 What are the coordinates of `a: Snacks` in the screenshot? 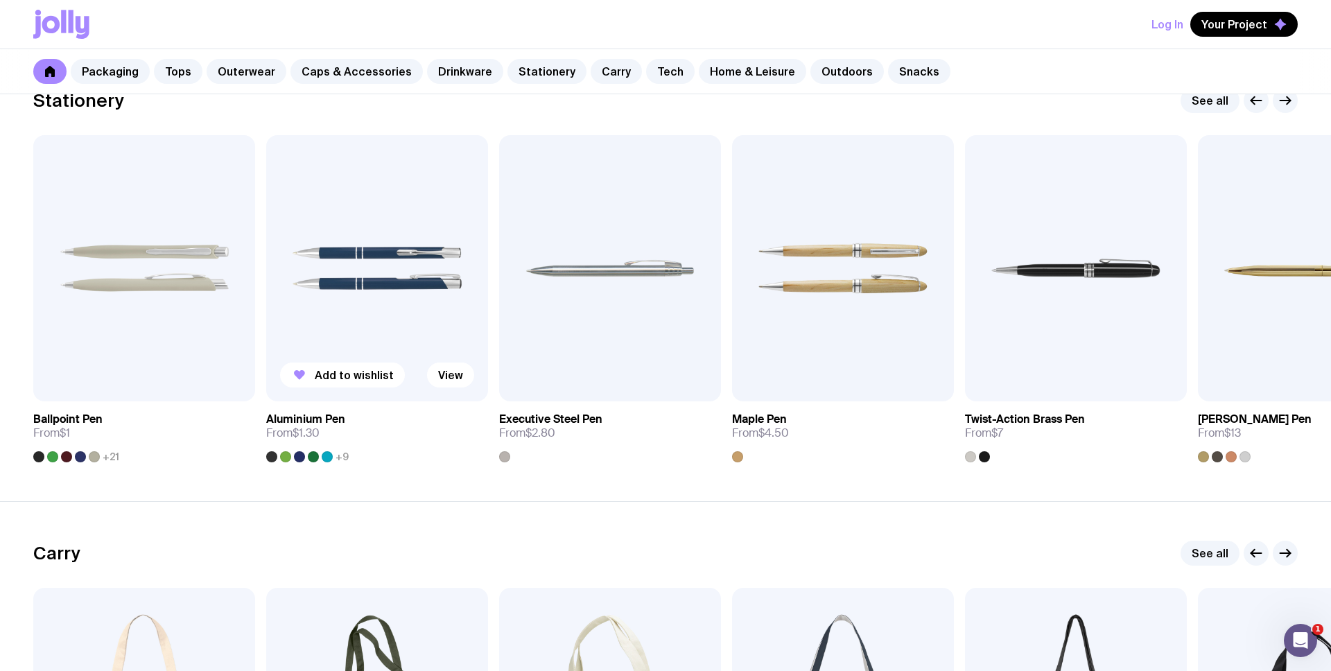 It's located at (919, 71).